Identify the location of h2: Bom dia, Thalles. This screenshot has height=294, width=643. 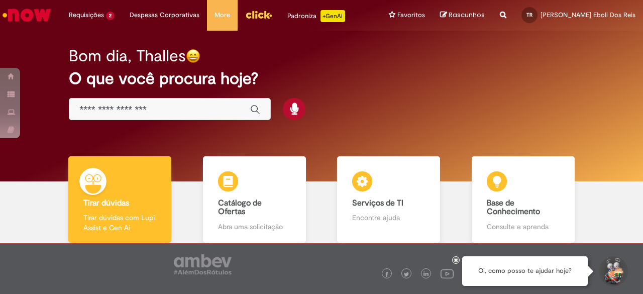
(127, 56).